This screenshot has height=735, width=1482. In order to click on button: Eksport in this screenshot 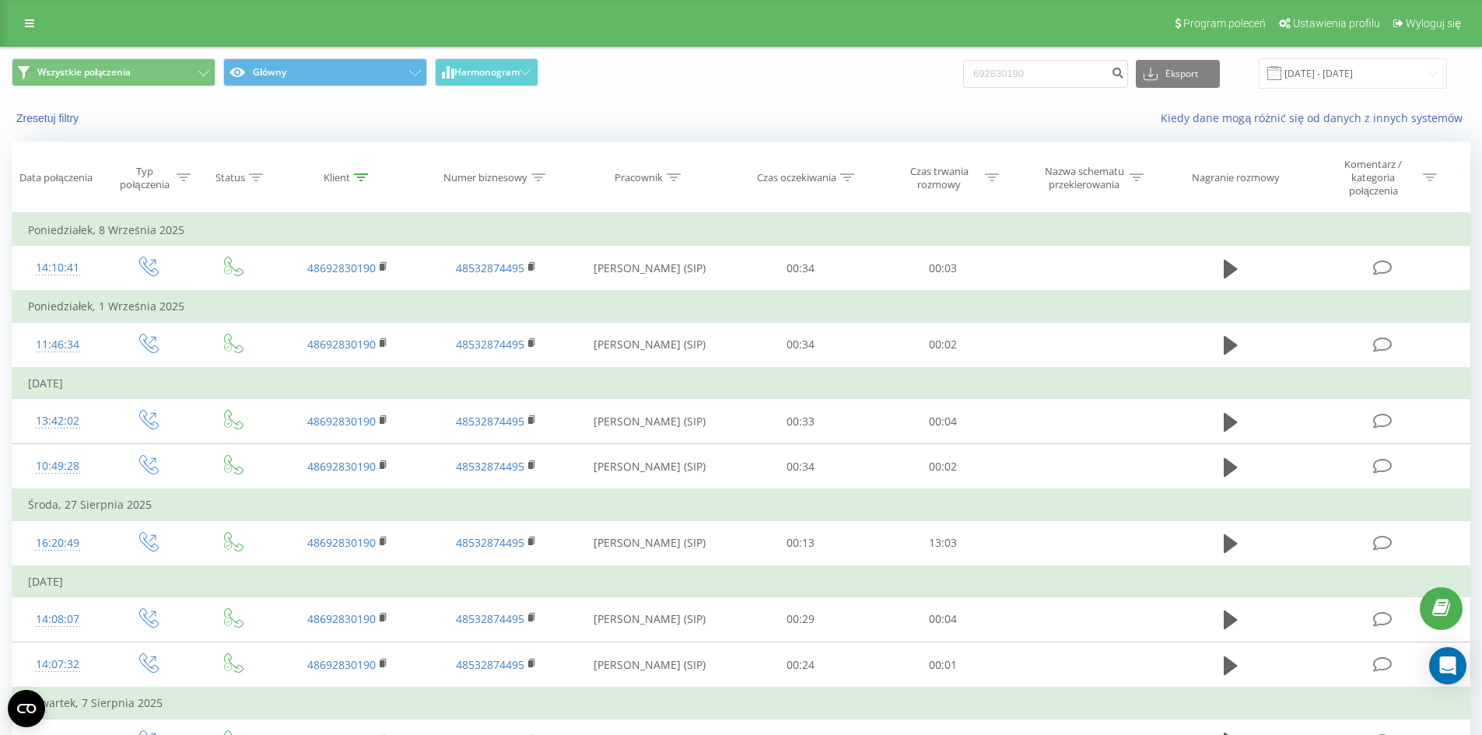, I will do `click(1178, 74)`.